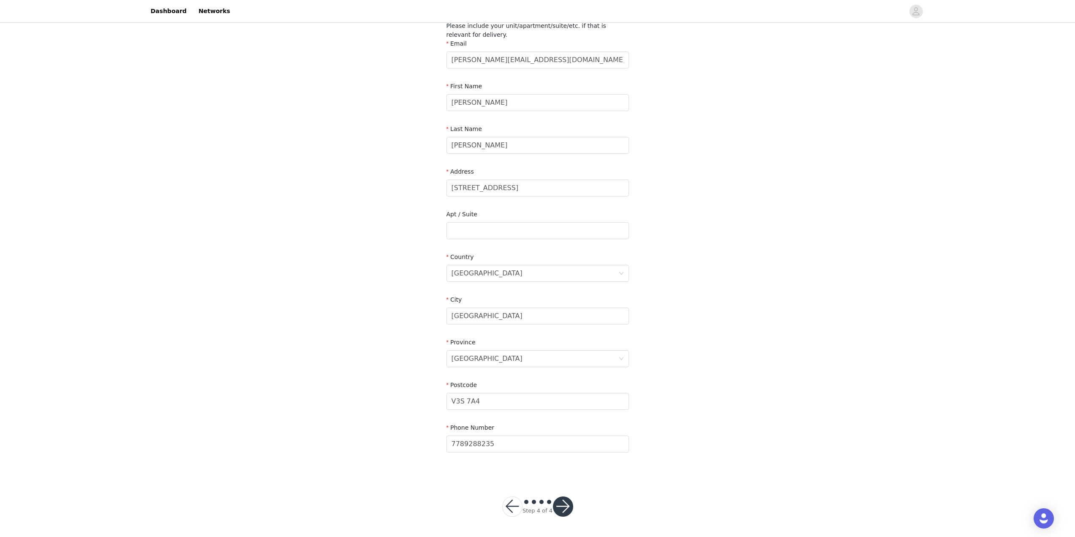  What do you see at coordinates (460, 257) in the screenshot?
I see `label: Country` at bounding box center [460, 257].